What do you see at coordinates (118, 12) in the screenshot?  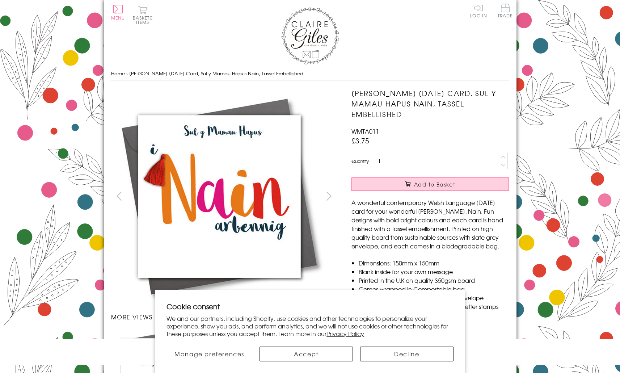 I see `button: Menu` at bounding box center [118, 12].